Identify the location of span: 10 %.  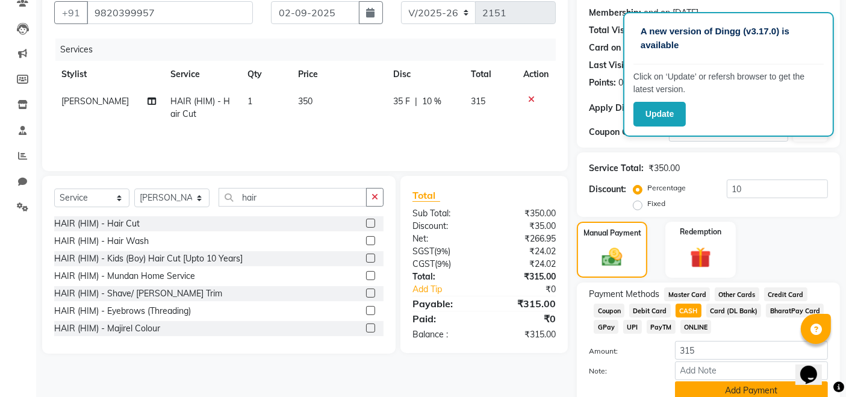
(432, 101).